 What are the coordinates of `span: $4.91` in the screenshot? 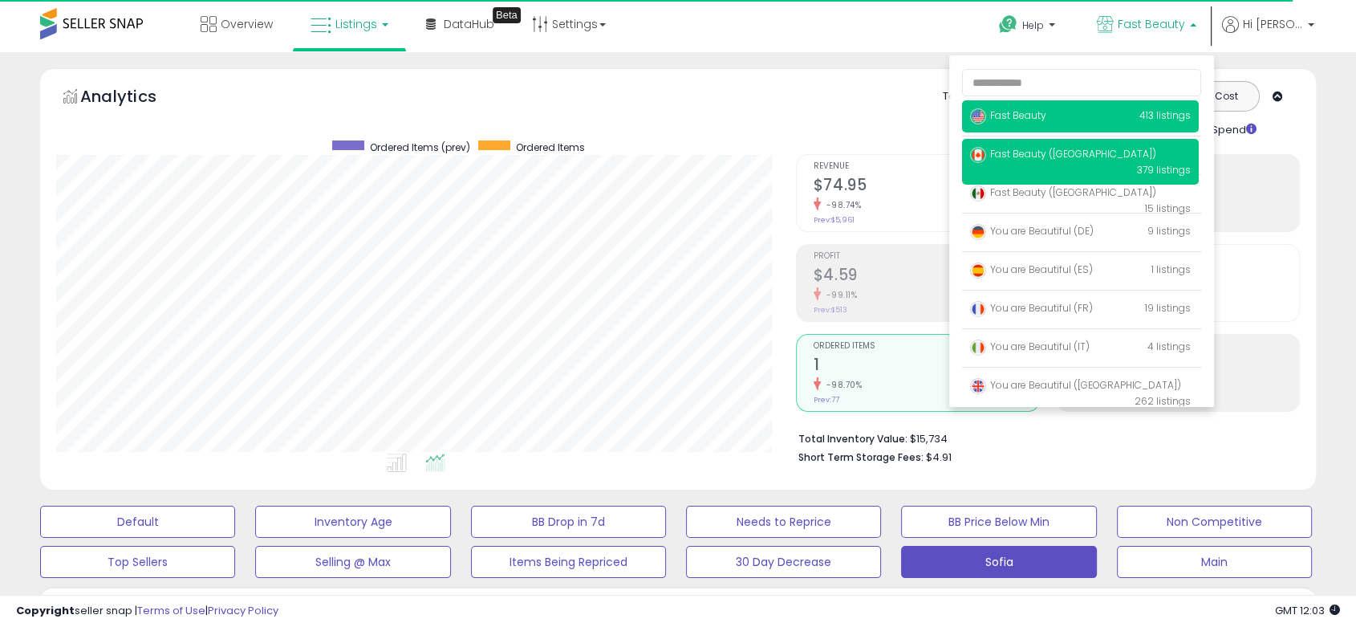 It's located at (939, 457).